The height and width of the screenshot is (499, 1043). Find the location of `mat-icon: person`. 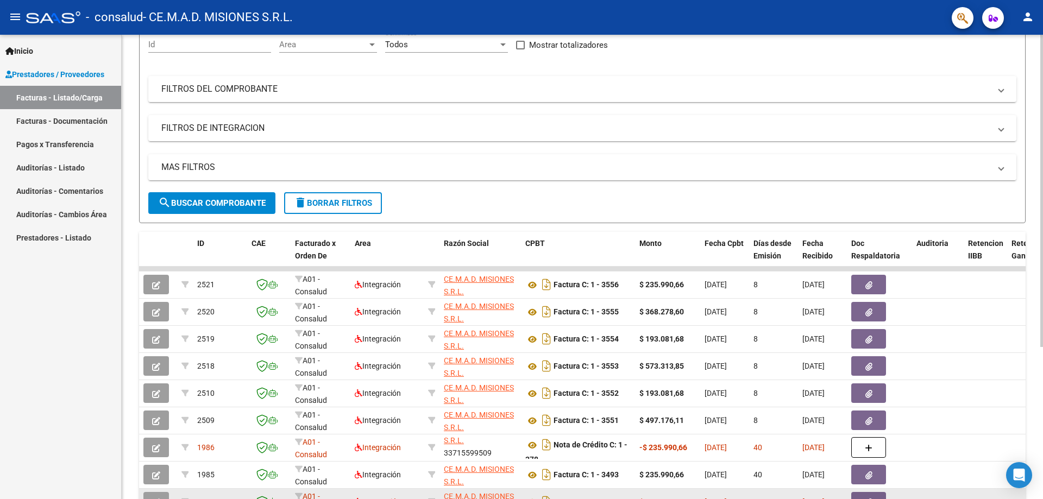

mat-icon: person is located at coordinates (1028, 17).